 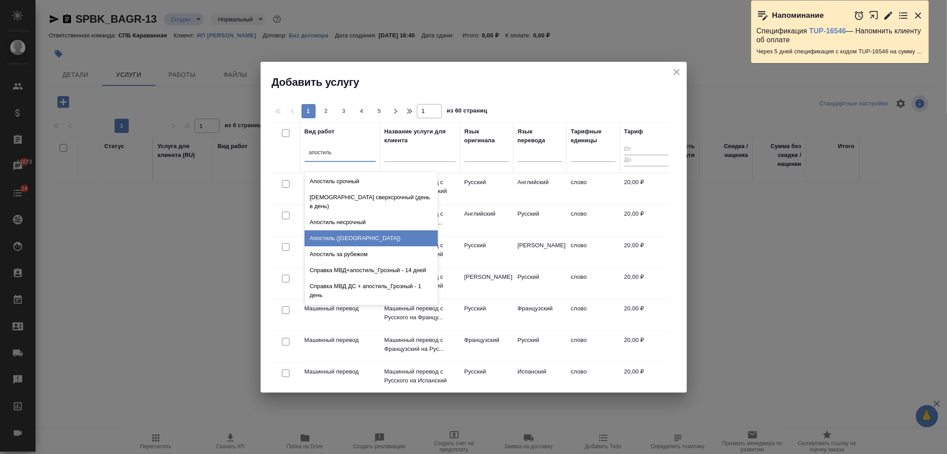 I want to click on span: 3, so click(x=344, y=111).